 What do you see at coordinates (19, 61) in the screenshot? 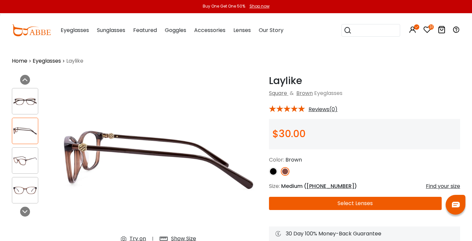
I see `a: Home` at bounding box center [19, 61].